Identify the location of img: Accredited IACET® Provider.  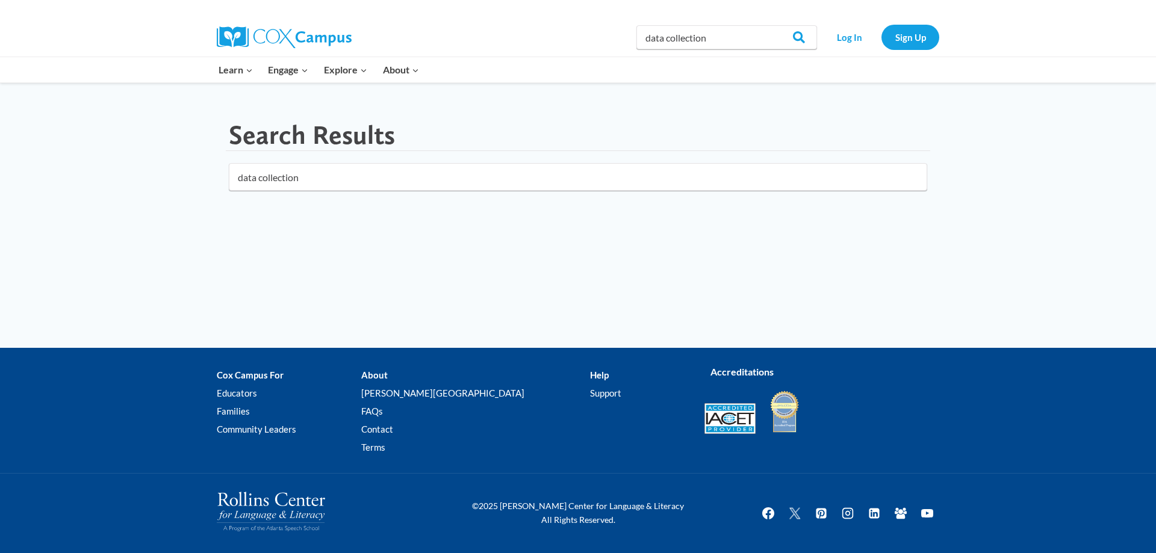
(730, 419).